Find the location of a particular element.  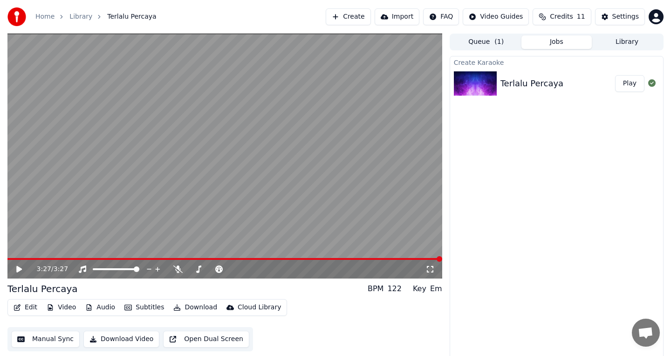

button: Video Guides is located at coordinates (496, 17).